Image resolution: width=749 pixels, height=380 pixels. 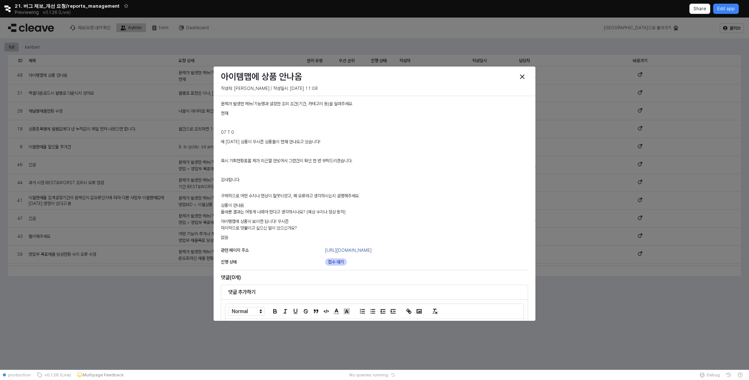 What do you see at coordinates (19, 375) in the screenshot?
I see `span: production` at bounding box center [19, 375].